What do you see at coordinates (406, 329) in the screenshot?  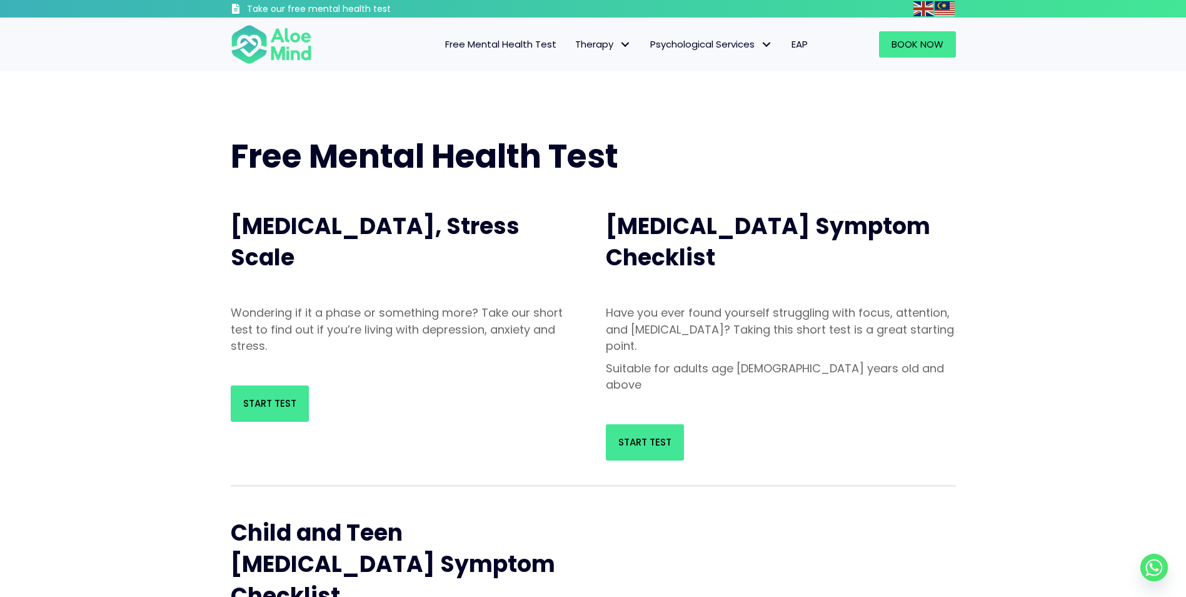 I see `p: Wondering if it a phase or something more? Take our short test to find out if you’re living with ...` at bounding box center [406, 329].